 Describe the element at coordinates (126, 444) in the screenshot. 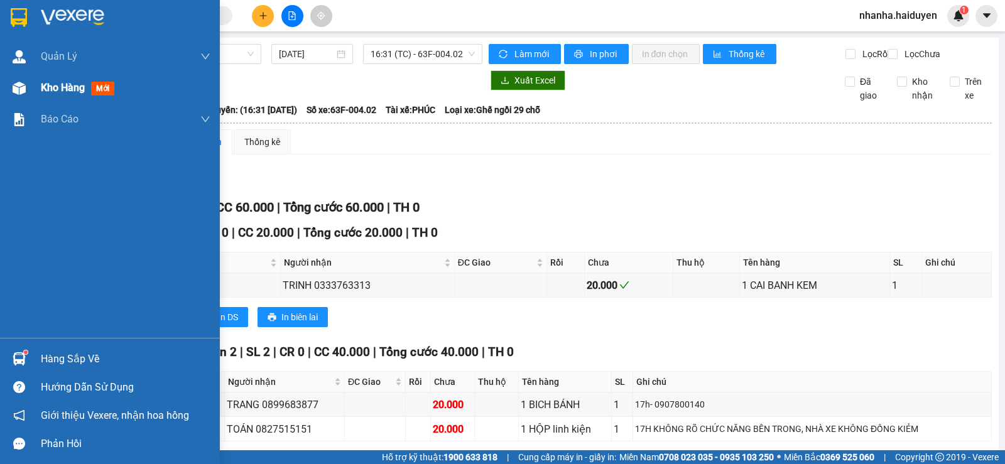

I see `div: Phản hồi` at that location.